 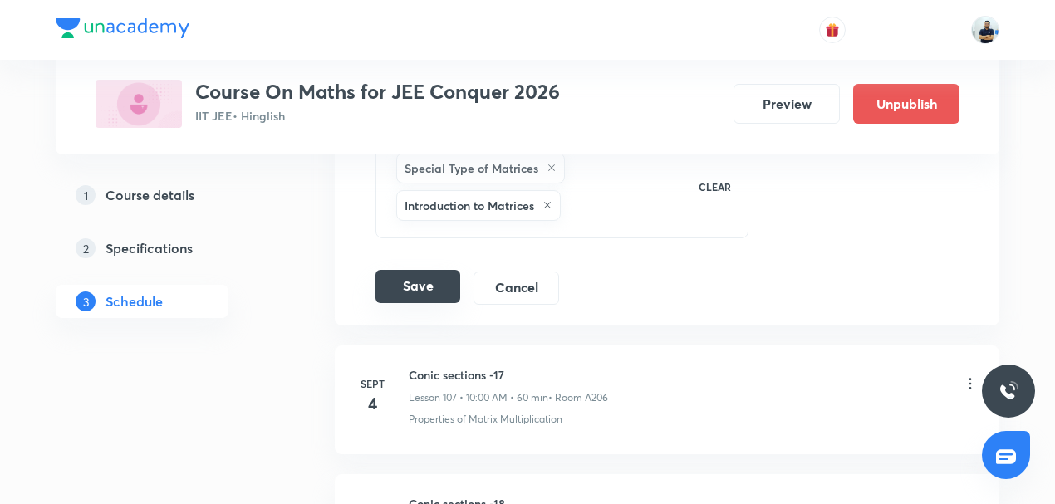 I want to click on h6: Introduction to Matrices, so click(x=469, y=205).